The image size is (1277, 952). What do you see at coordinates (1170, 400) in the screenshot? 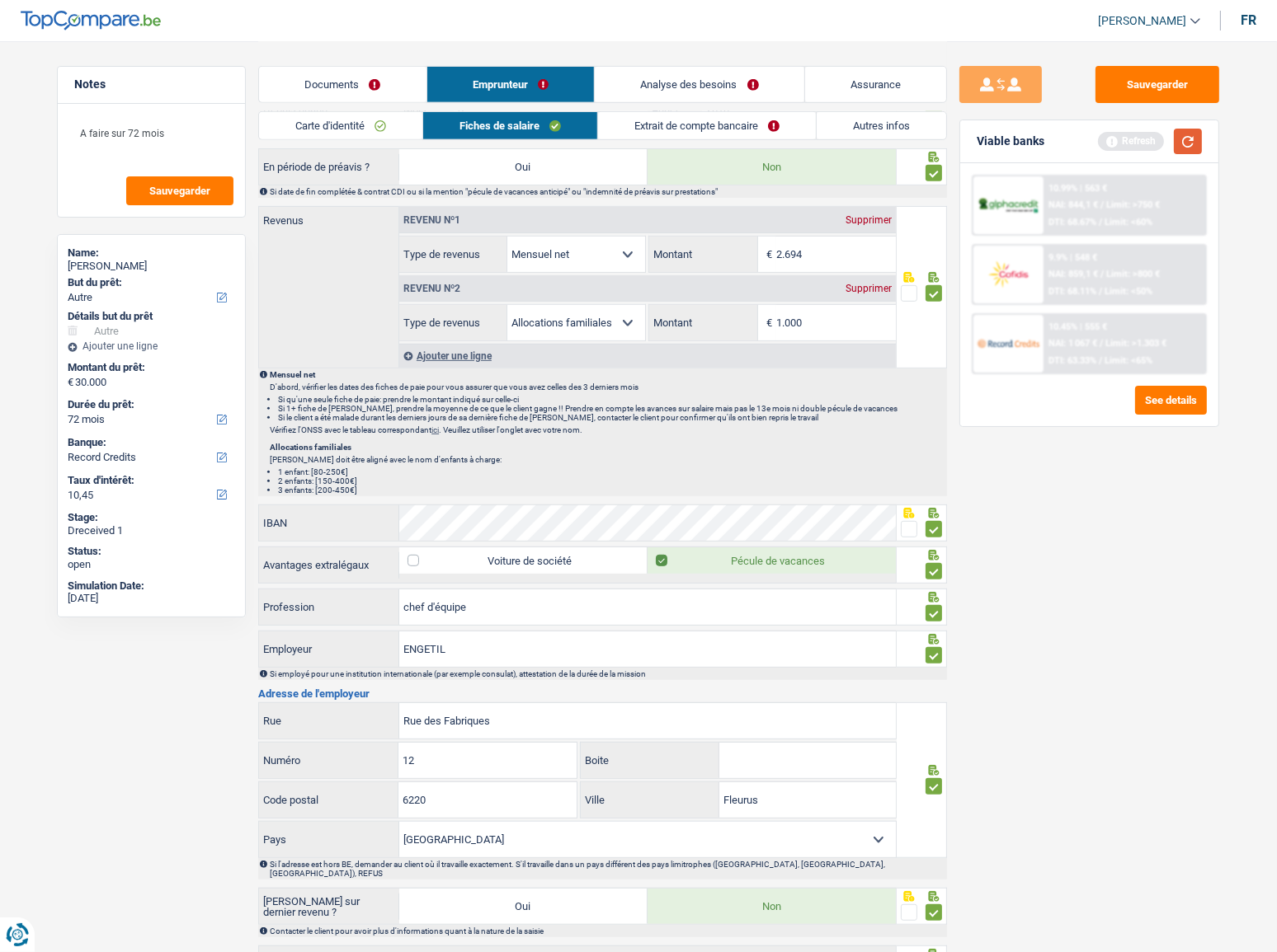
I see `button: See details` at bounding box center [1170, 400].